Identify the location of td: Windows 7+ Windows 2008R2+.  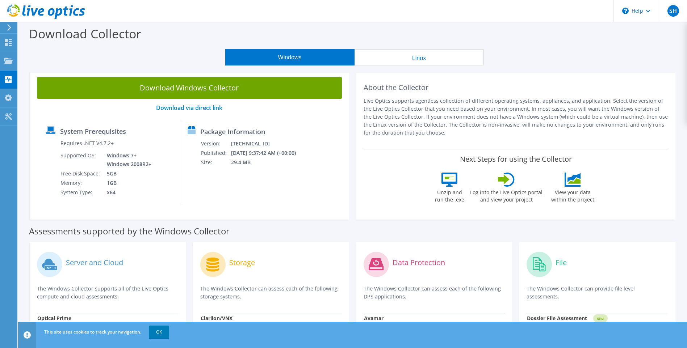
(127, 160).